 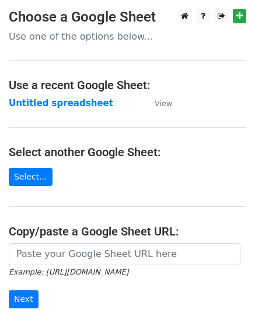 I want to click on a: Select..., so click(x=30, y=177).